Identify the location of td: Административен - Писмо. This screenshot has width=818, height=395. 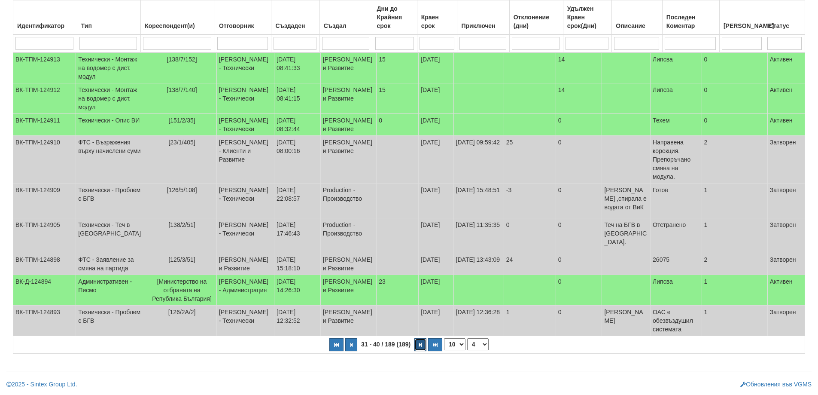
(112, 290).